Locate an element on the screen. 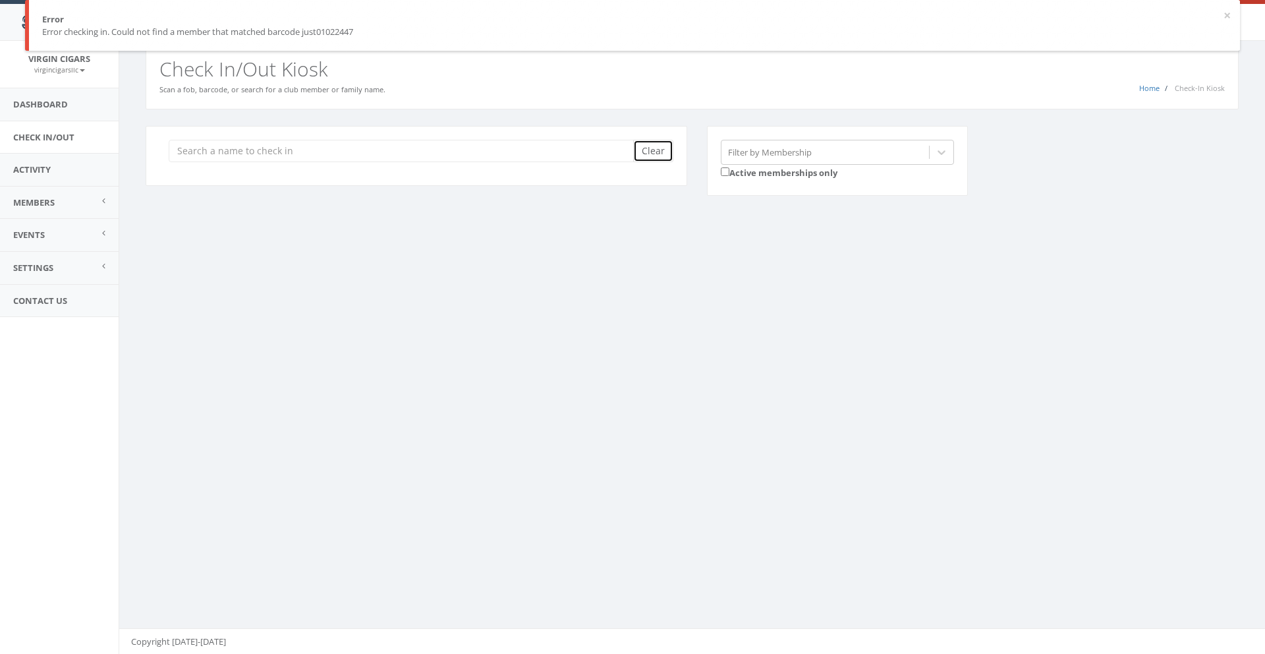 The image size is (1265, 654). div: Error is located at coordinates (634, 19).